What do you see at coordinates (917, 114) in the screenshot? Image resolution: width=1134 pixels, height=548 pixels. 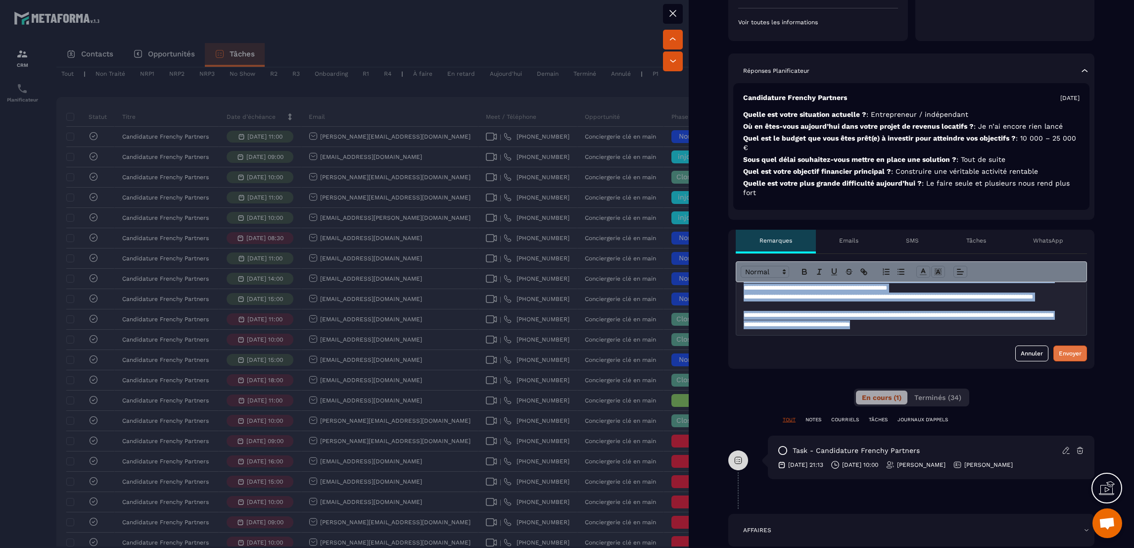 I see `span: : Entrepreneur / indépendant` at bounding box center [917, 114].